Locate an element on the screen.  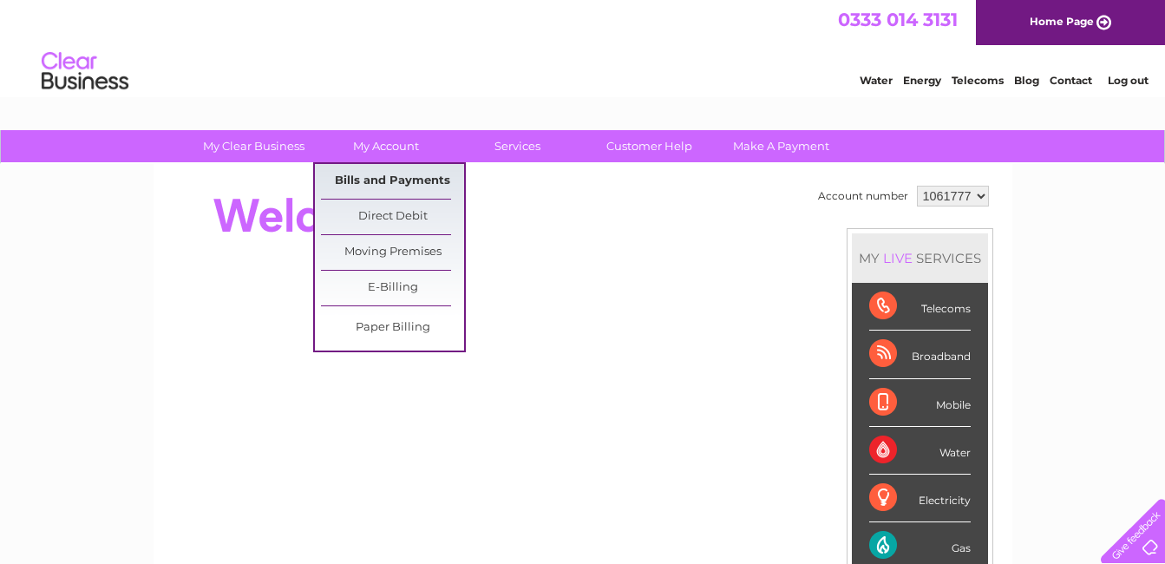
a: Make A Payment is located at coordinates (781, 146).